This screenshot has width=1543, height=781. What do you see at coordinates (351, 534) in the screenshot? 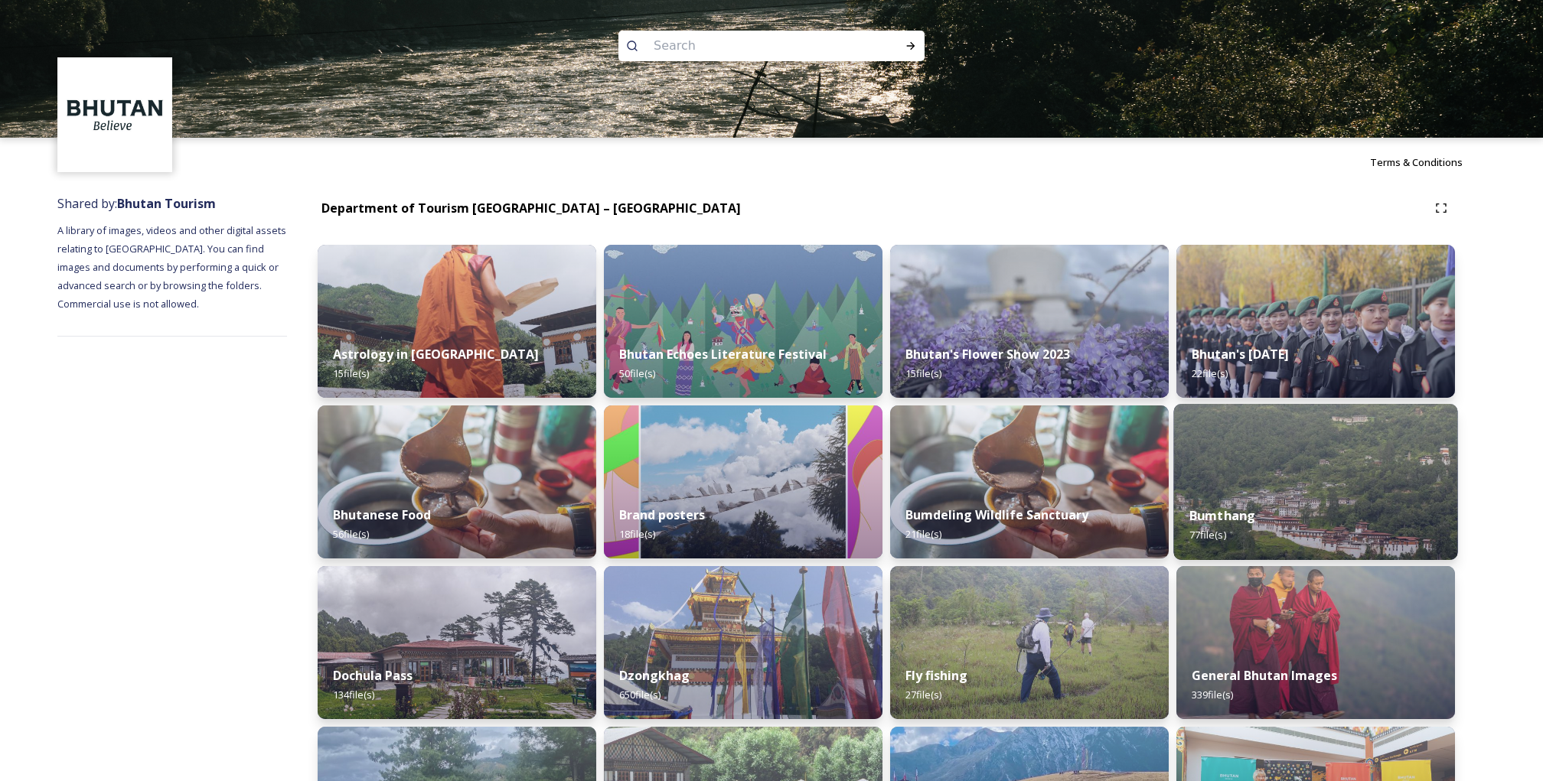
I see `span: 56 file(s)` at bounding box center [351, 534].